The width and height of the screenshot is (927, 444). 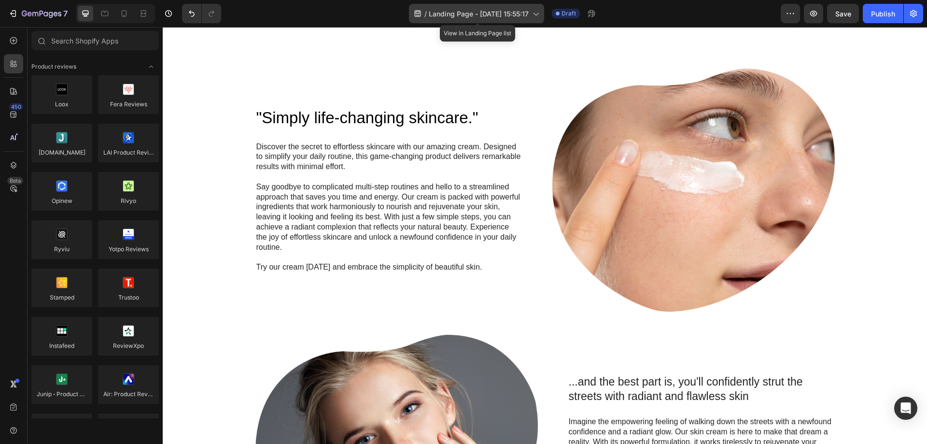 What do you see at coordinates (15, 181) in the screenshot?
I see `div: Beta` at bounding box center [15, 181].